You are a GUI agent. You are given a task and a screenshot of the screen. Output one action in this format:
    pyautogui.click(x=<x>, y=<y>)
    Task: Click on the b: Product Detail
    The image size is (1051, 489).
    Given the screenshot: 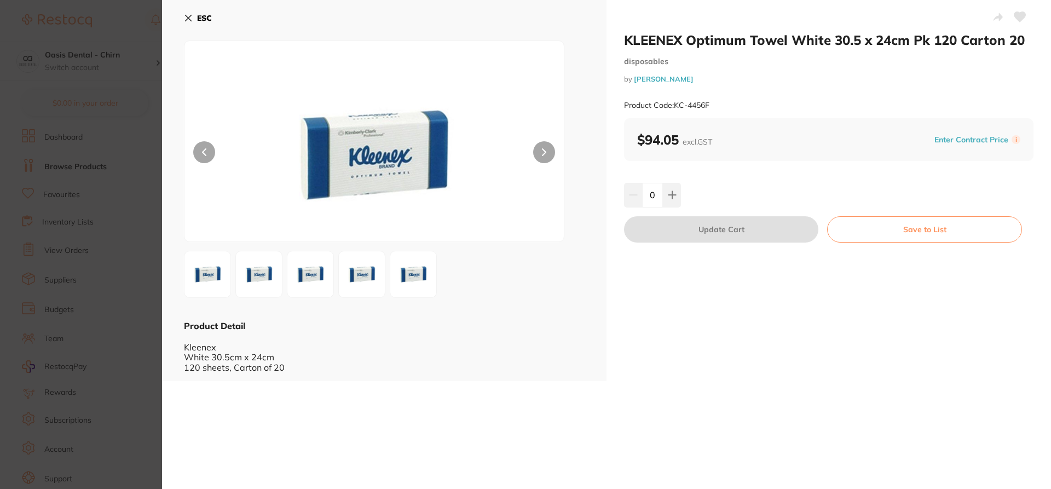 What is the action you would take?
    pyautogui.click(x=215, y=326)
    